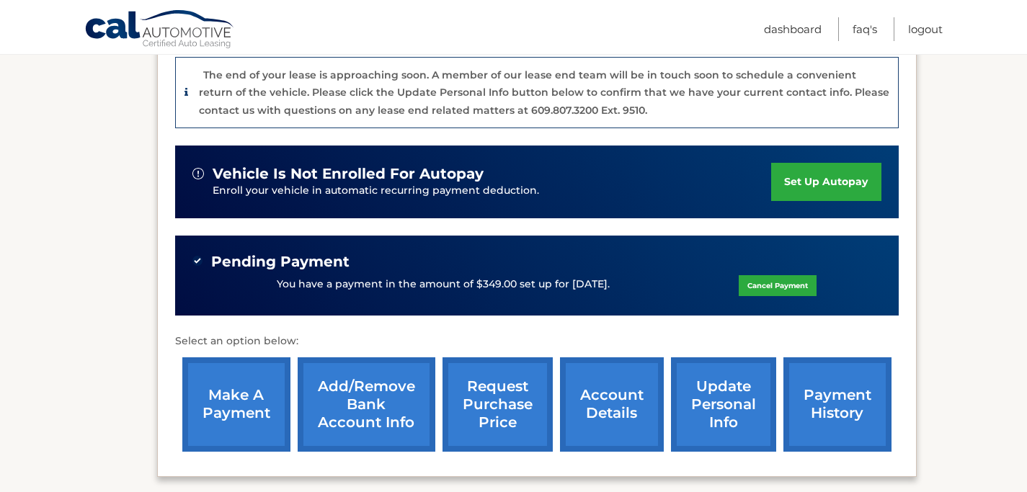  I want to click on span: vehicle is not enrolled for autopay, so click(348, 174).